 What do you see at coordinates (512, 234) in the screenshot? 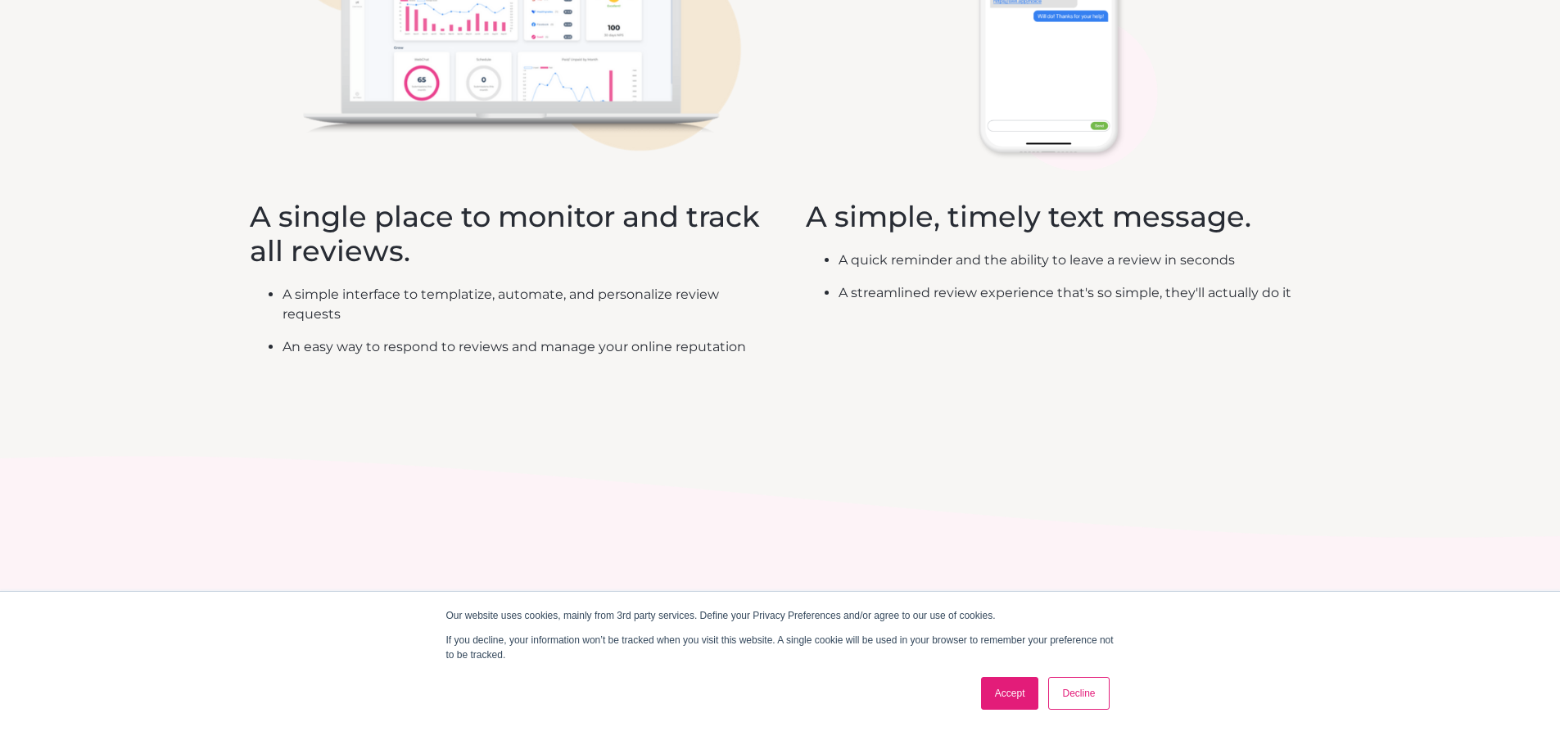
I see `h3: A single place to monitor and track all reviews.` at bounding box center [512, 234].